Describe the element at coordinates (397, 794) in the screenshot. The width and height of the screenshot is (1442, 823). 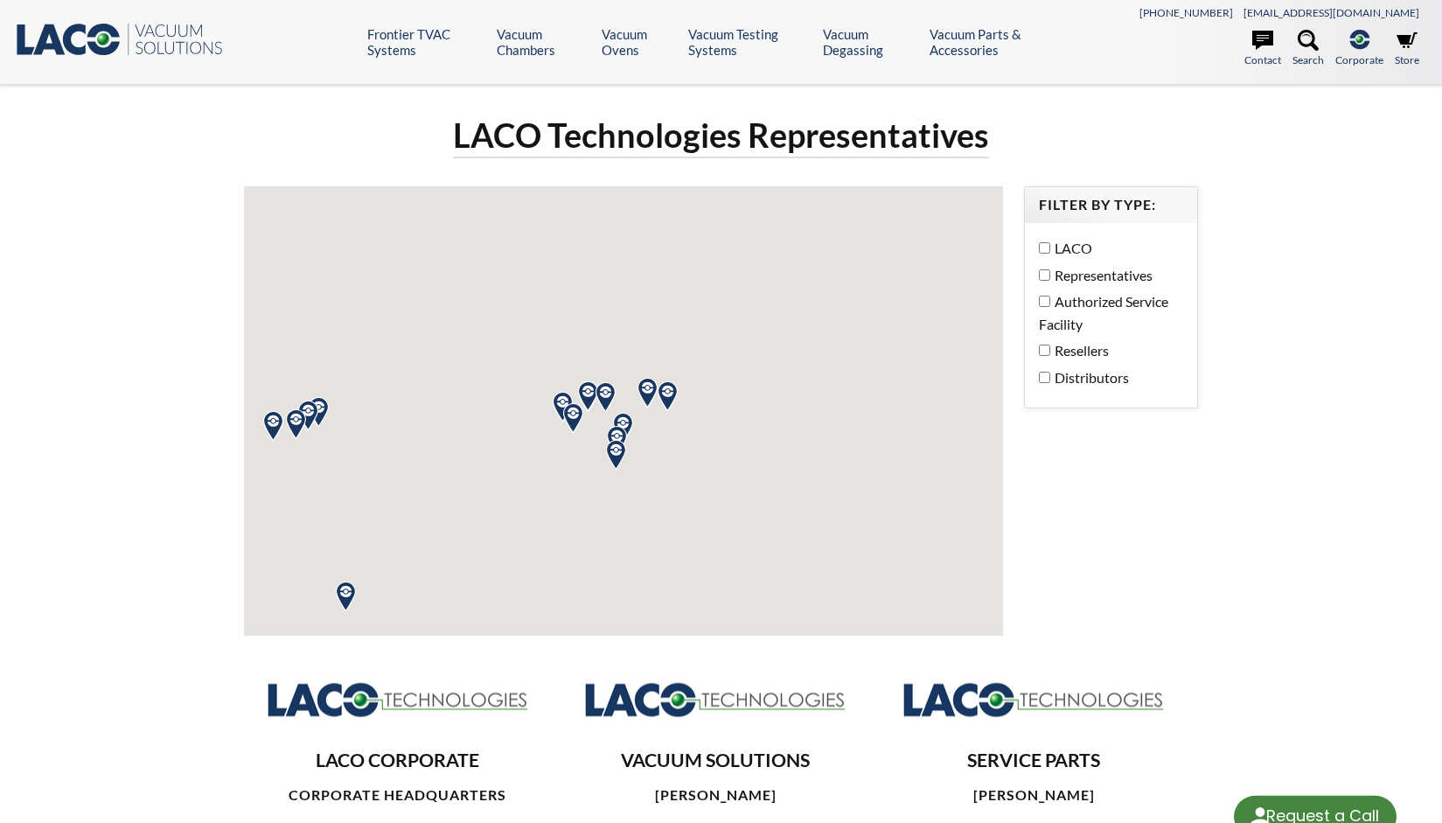
I see `strong: CORPORATE HEADQUARTERS` at that location.